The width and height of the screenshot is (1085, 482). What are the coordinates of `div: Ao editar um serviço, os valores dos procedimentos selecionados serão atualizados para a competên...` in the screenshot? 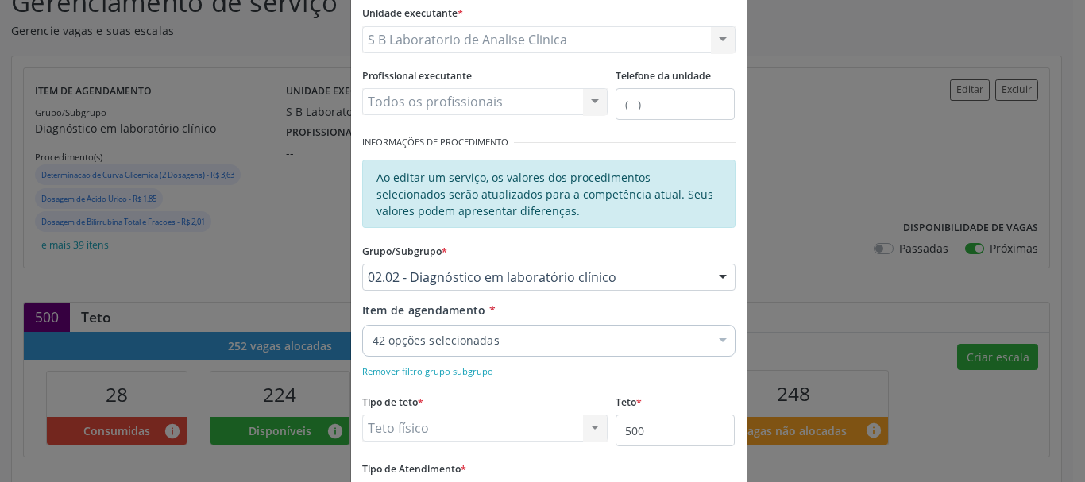 It's located at (549, 194).